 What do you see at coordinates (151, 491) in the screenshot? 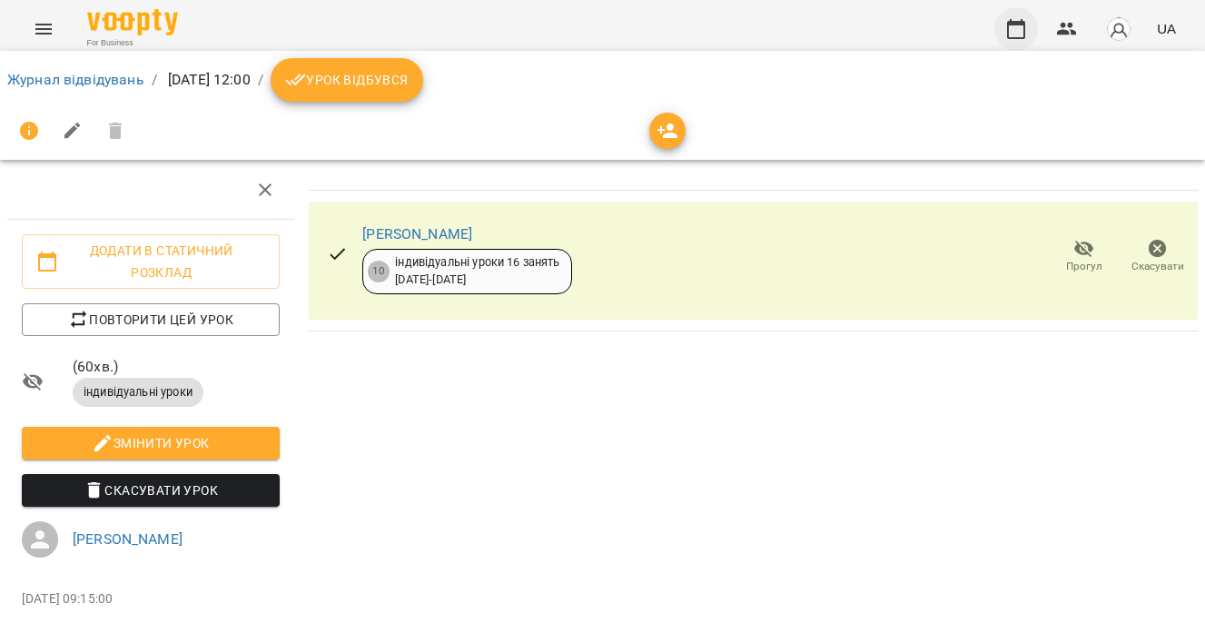
I see `button: Скасувати Урок` at bounding box center [151, 491].